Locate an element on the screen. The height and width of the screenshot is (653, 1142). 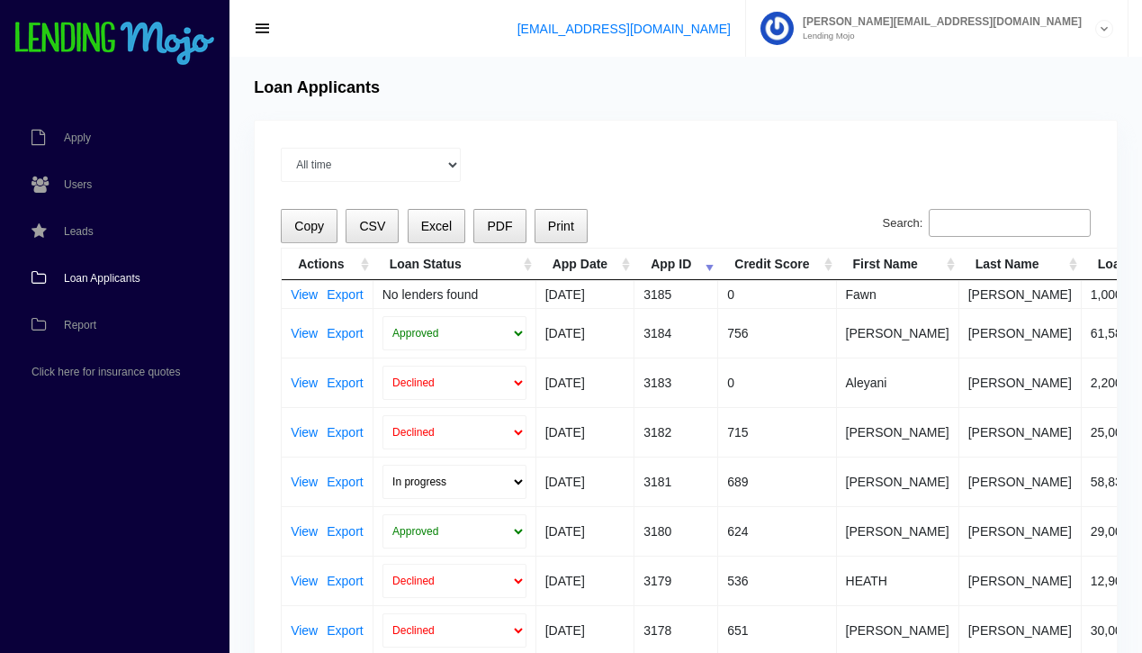
button: Print is located at coordinates (561, 226).